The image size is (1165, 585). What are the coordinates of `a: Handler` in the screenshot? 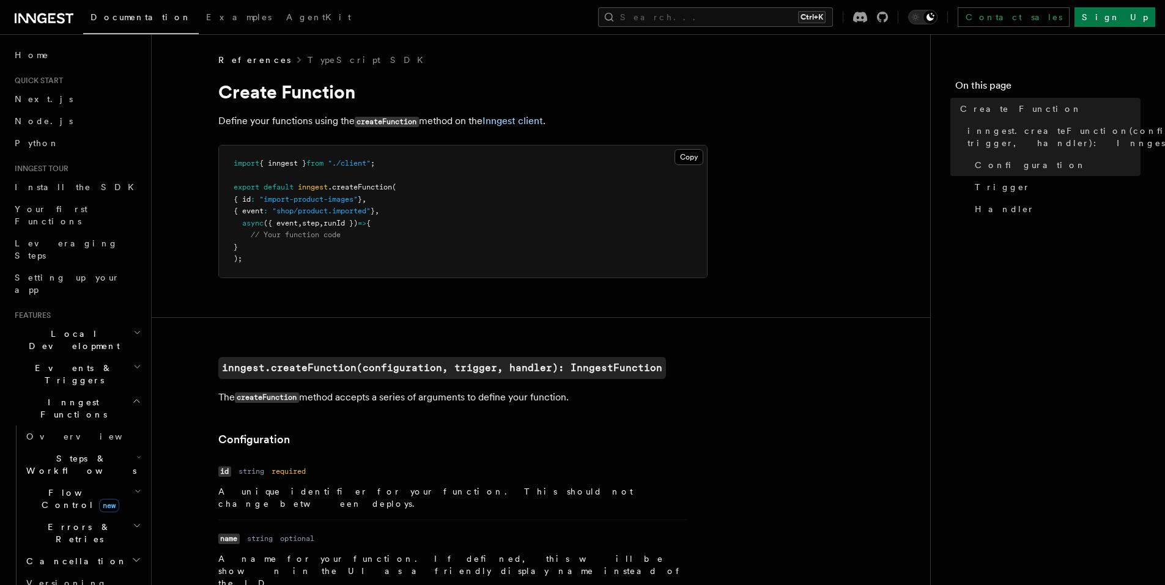 It's located at (1054, 209).